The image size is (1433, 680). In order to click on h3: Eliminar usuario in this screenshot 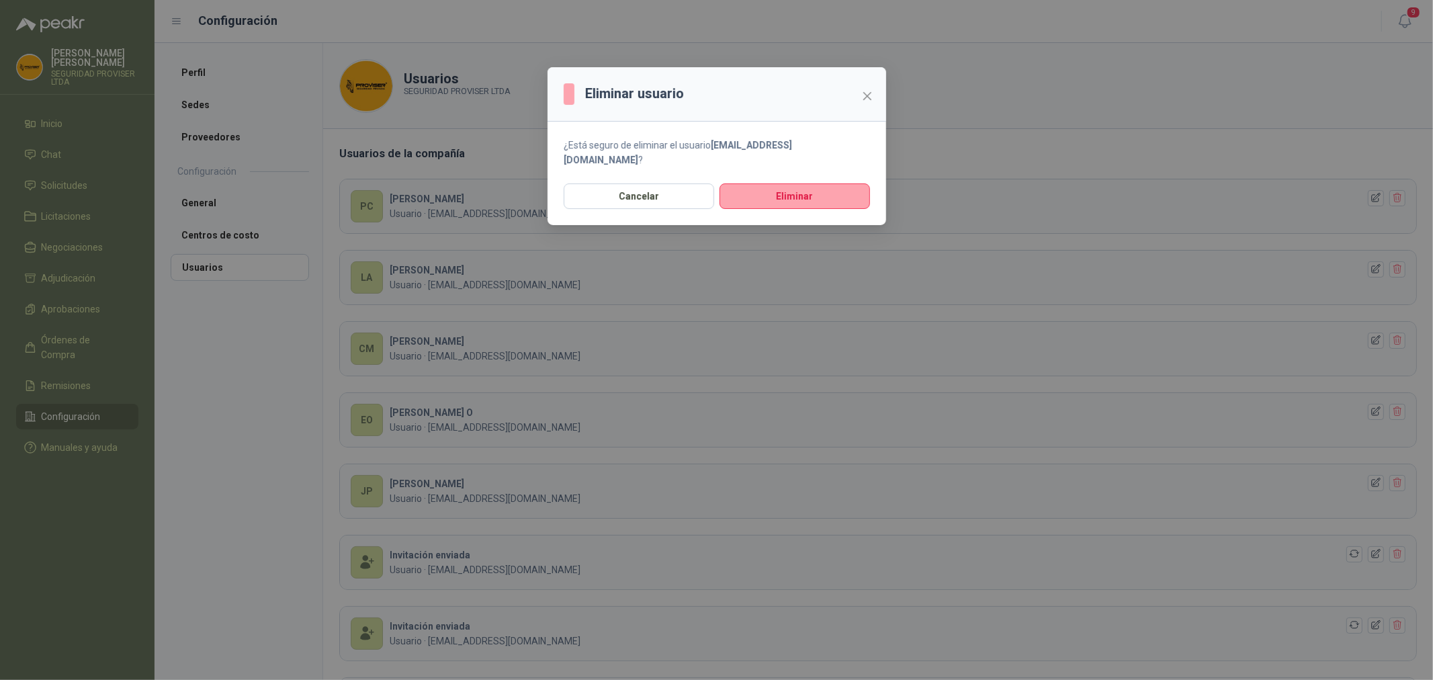, I will do `click(634, 93)`.